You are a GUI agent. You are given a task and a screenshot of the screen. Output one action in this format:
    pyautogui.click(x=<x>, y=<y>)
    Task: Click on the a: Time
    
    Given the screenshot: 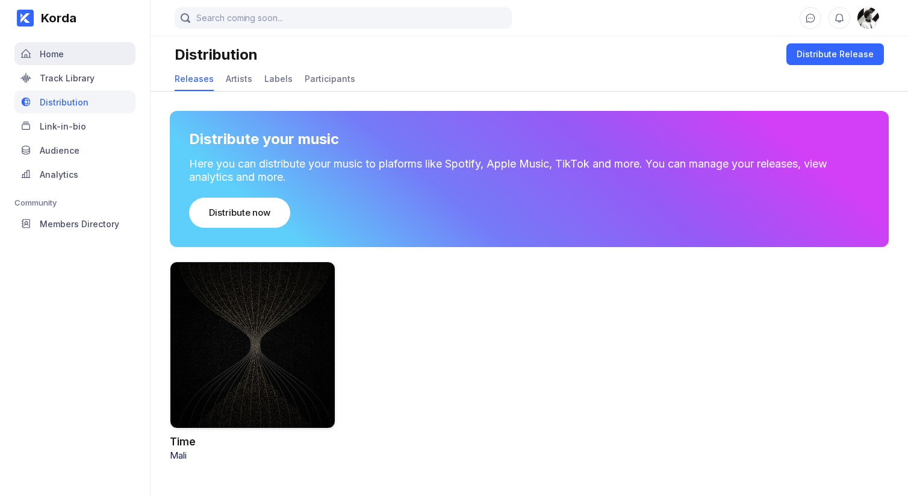 What is the action you would take?
    pyautogui.click(x=183, y=442)
    